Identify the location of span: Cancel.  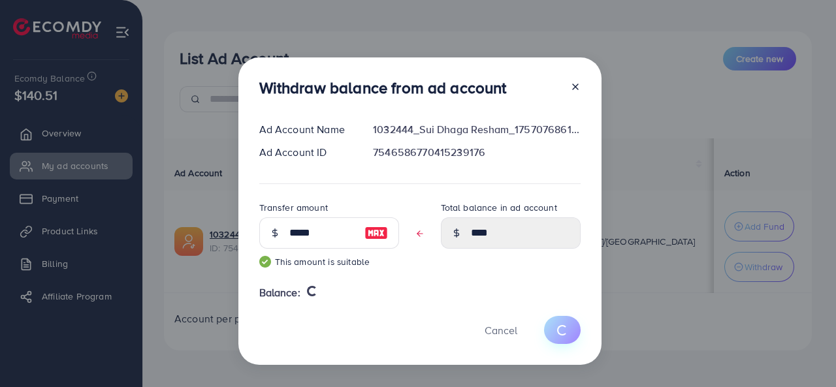
(501, 330).